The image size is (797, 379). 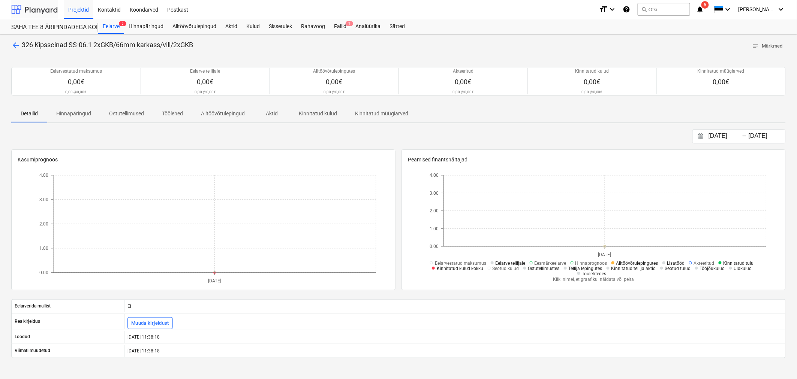 I want to click on p: Viimati muudetud, so click(x=32, y=351).